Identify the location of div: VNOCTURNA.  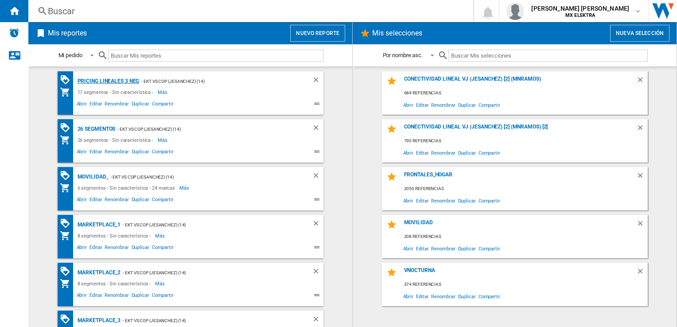
(519, 273).